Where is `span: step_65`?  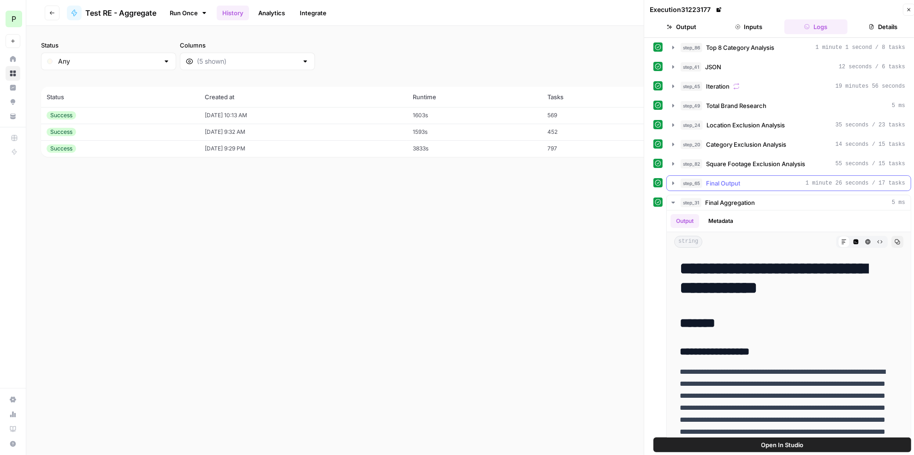
span: step_65 is located at coordinates (691, 183).